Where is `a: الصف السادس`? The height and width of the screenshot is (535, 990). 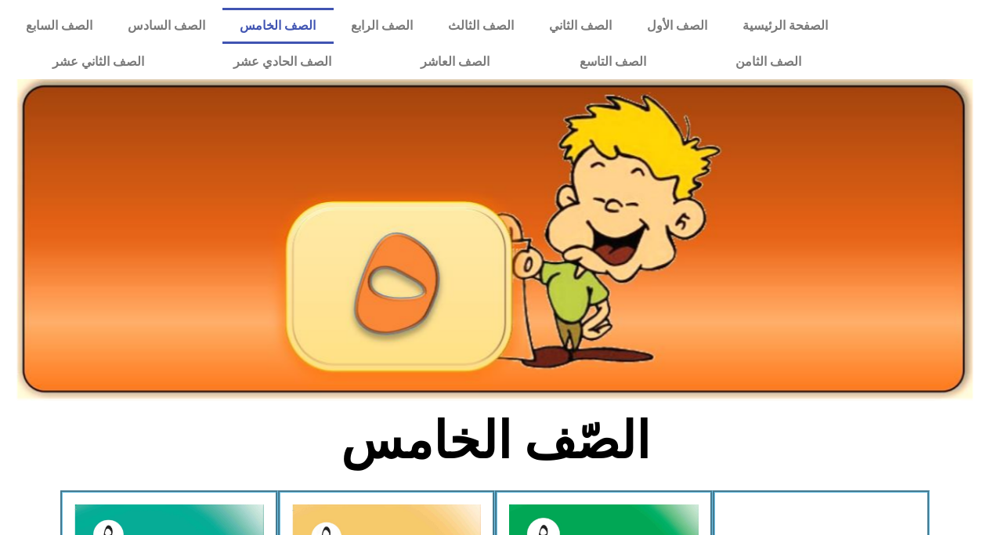
a: الصف السادس is located at coordinates (166, 26).